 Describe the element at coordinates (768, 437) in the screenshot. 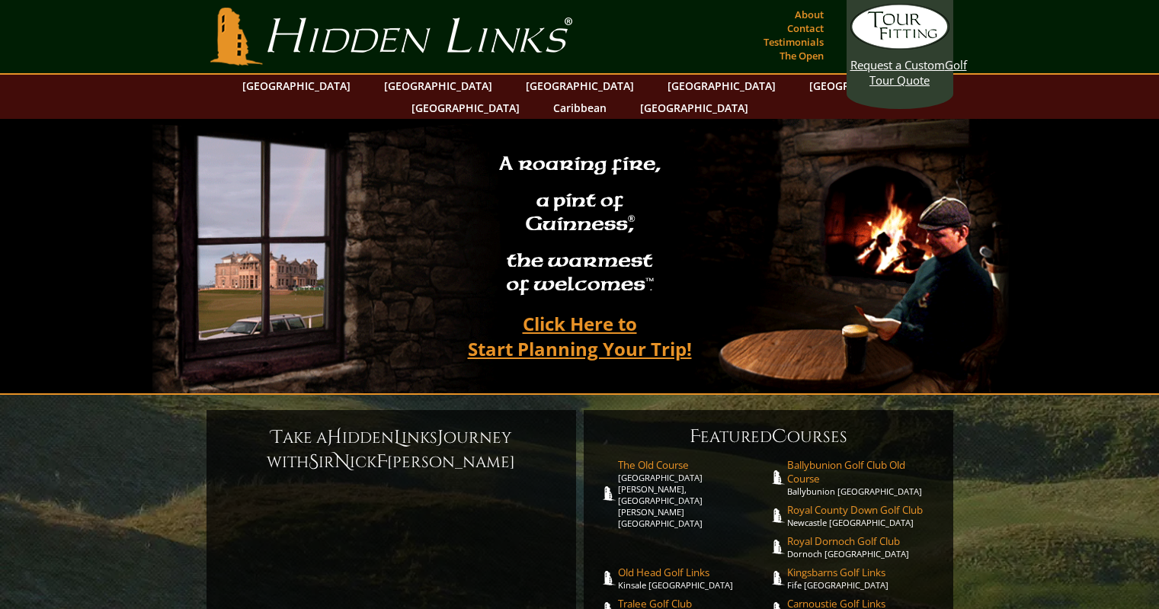

I see `h6: eatured ourses` at that location.